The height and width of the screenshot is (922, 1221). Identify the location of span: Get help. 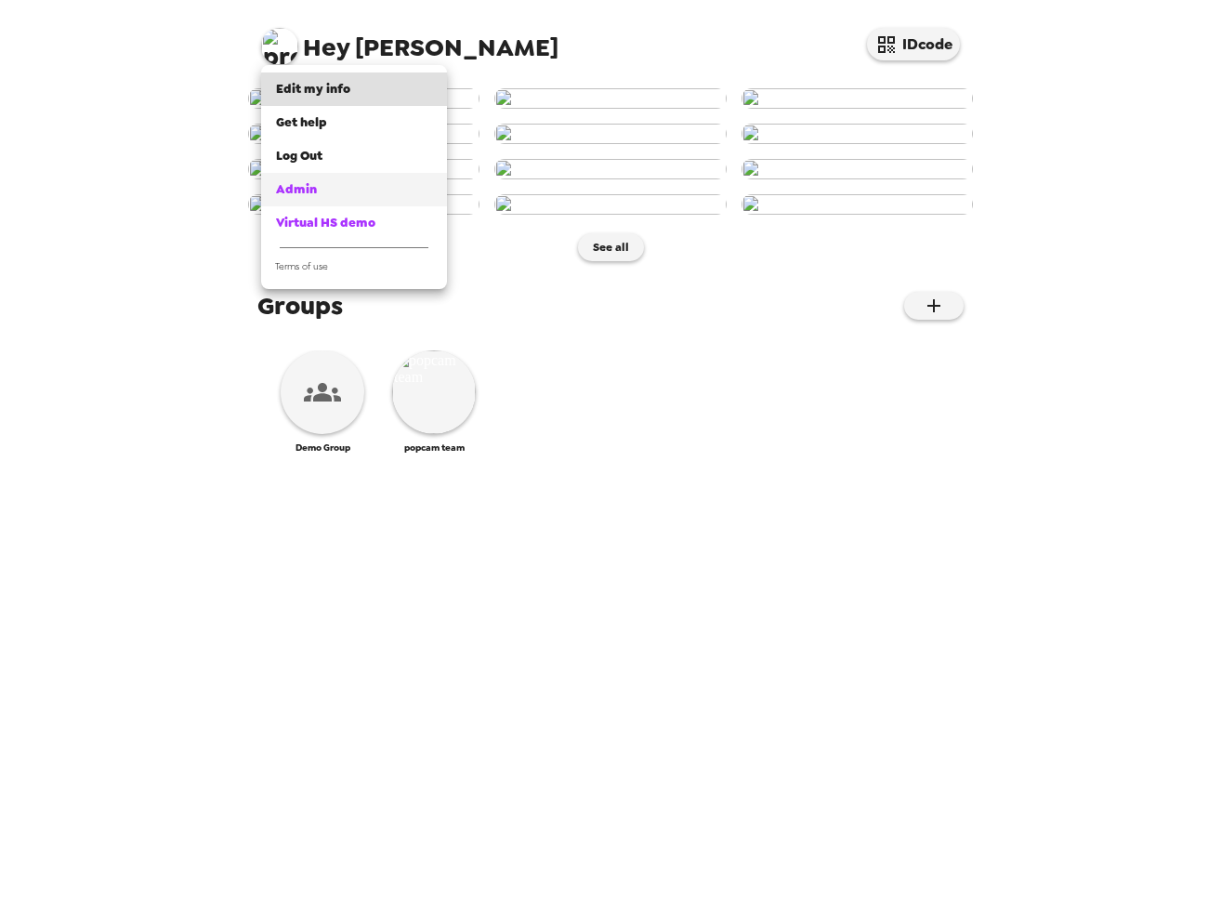
(301, 122).